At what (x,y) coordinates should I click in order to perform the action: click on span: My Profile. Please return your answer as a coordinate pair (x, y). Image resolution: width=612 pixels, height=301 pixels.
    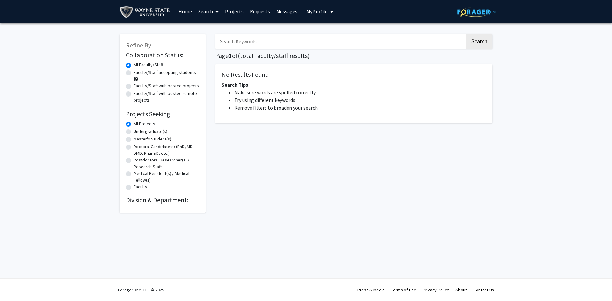
    Looking at the image, I should click on (317, 11).